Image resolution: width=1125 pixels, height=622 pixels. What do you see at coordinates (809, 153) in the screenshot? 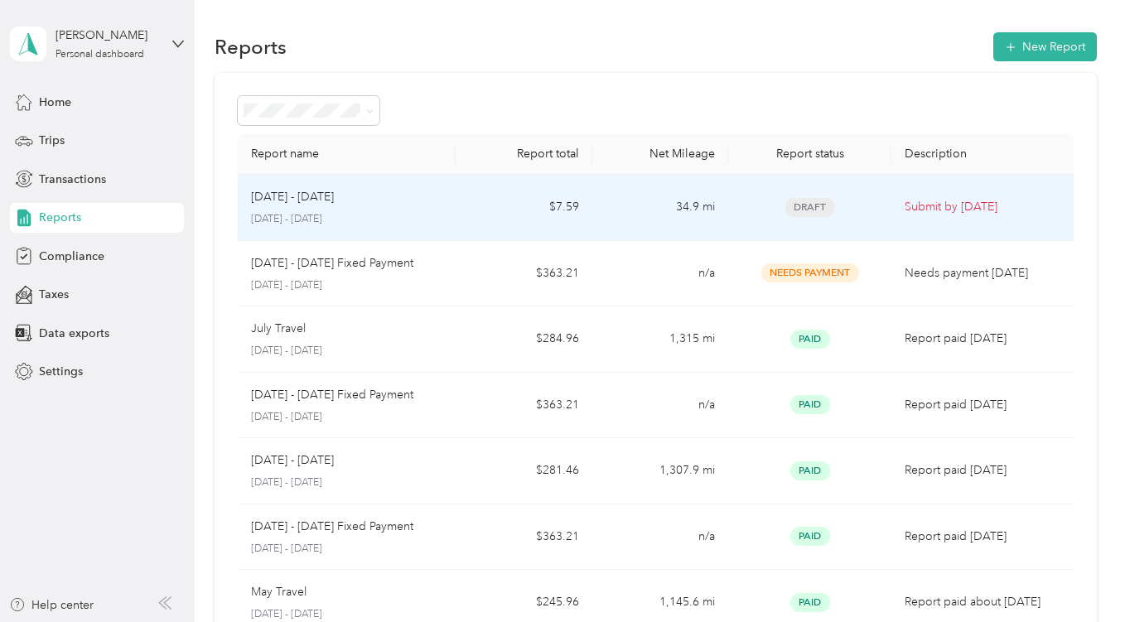
I see `div: Report status` at bounding box center [809, 153].